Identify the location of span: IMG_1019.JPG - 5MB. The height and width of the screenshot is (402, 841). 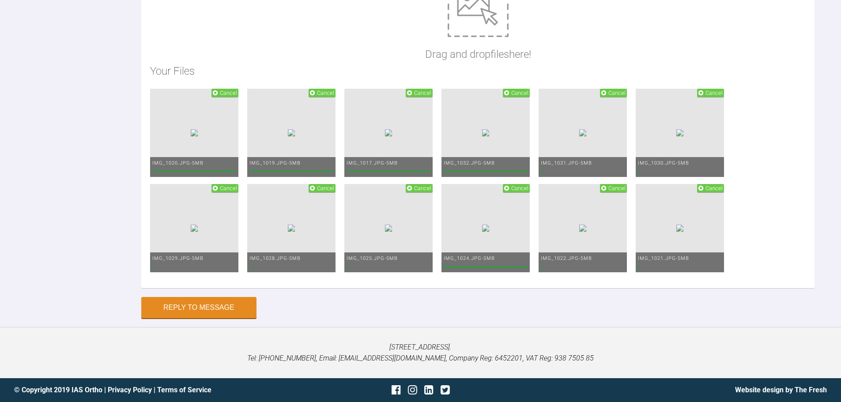
(275, 163).